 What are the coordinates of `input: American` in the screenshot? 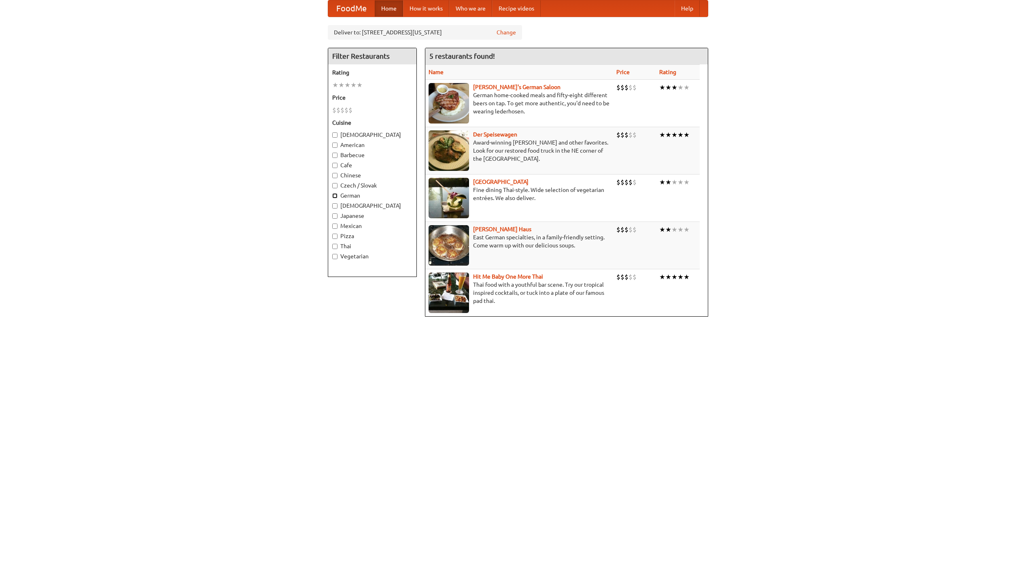 It's located at (335, 145).